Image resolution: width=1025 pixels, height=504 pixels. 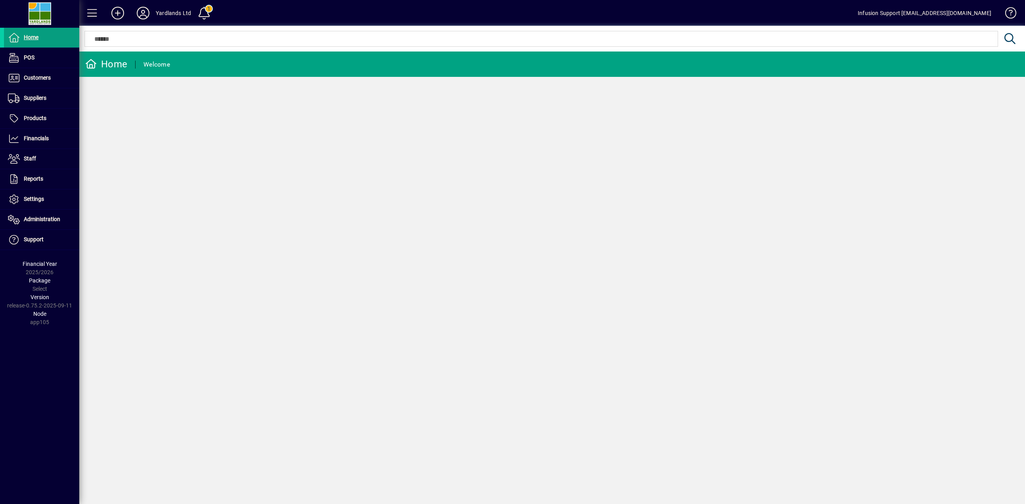 What do you see at coordinates (42, 240) in the screenshot?
I see `a: Support` at bounding box center [42, 240].